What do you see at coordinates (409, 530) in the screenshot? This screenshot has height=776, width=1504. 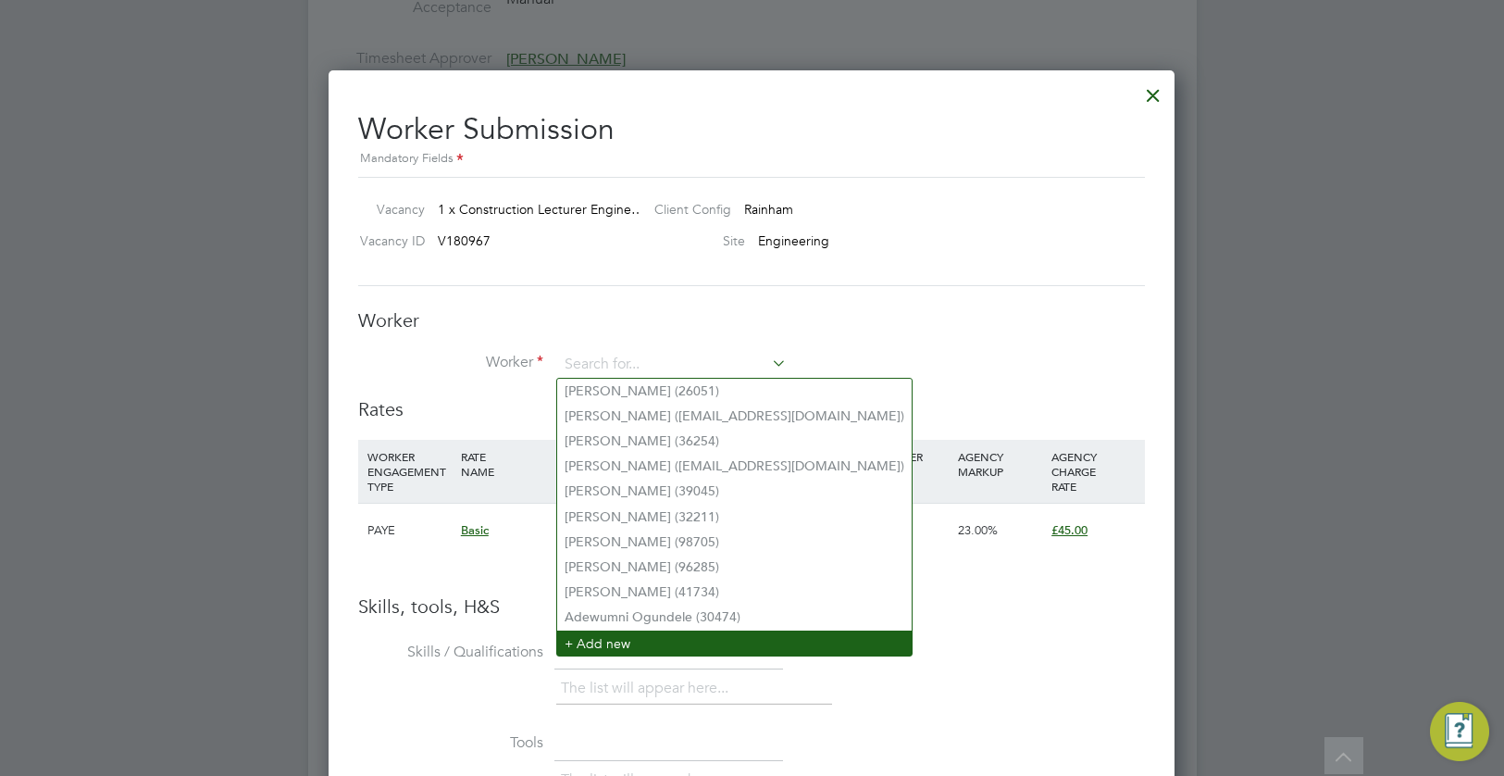 I see `div: PAYE` at bounding box center [409, 530].